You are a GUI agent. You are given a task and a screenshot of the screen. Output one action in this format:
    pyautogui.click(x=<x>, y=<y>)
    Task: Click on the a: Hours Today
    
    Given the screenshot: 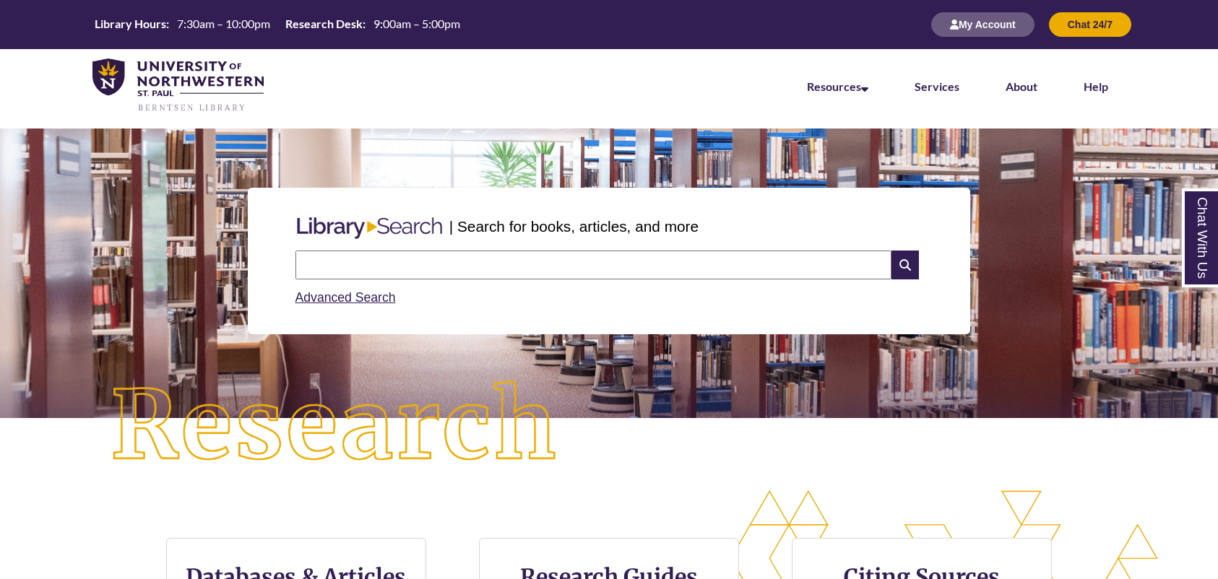 What is the action you would take?
    pyautogui.click(x=277, y=25)
    